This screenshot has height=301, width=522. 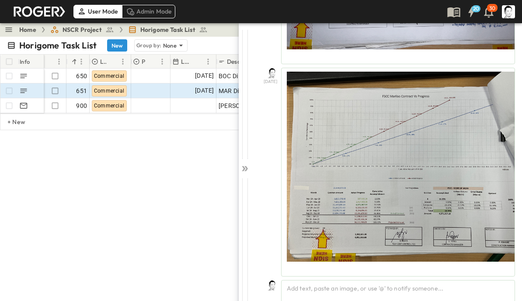 What do you see at coordinates (149, 11) in the screenshot?
I see `div: Admin Mode` at bounding box center [149, 11].